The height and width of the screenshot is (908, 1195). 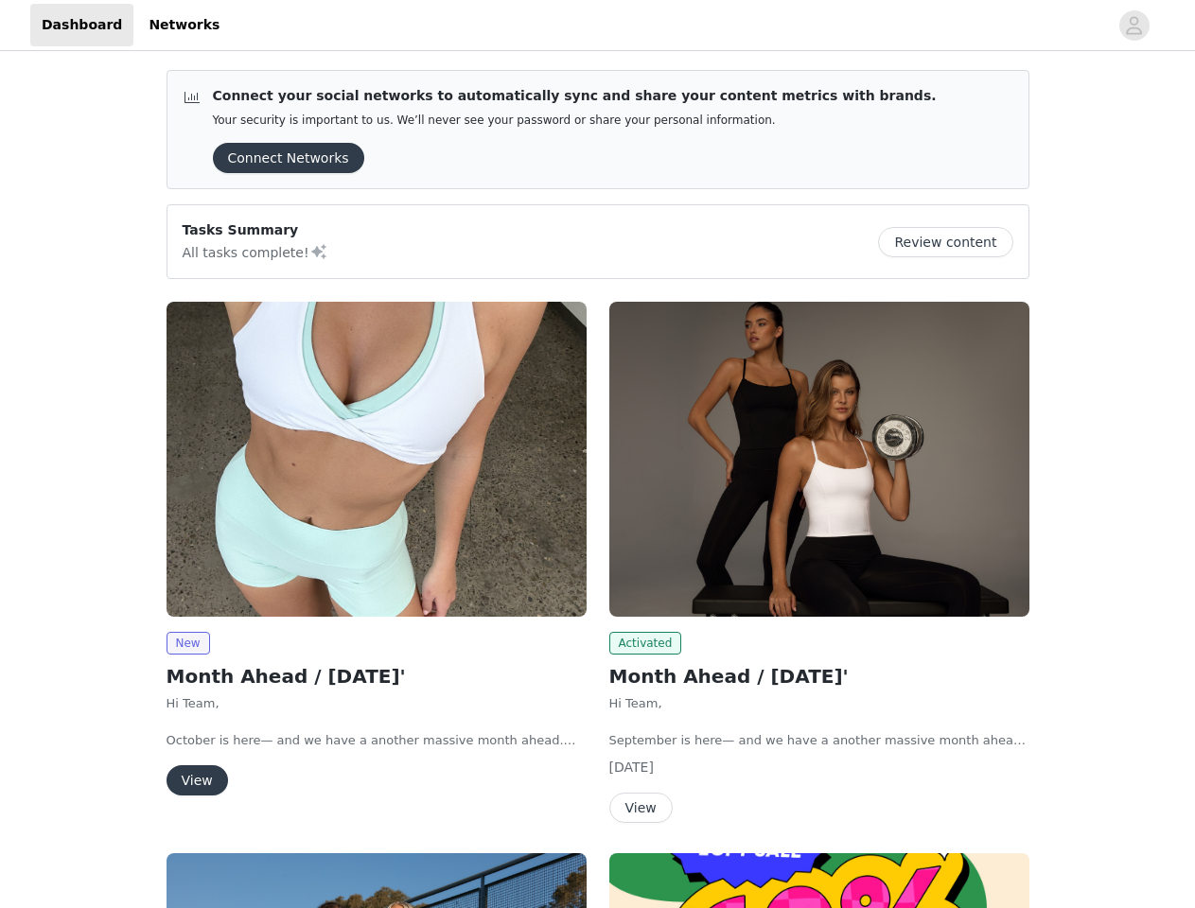 What do you see at coordinates (81, 25) in the screenshot?
I see `a: Dashboard` at bounding box center [81, 25].